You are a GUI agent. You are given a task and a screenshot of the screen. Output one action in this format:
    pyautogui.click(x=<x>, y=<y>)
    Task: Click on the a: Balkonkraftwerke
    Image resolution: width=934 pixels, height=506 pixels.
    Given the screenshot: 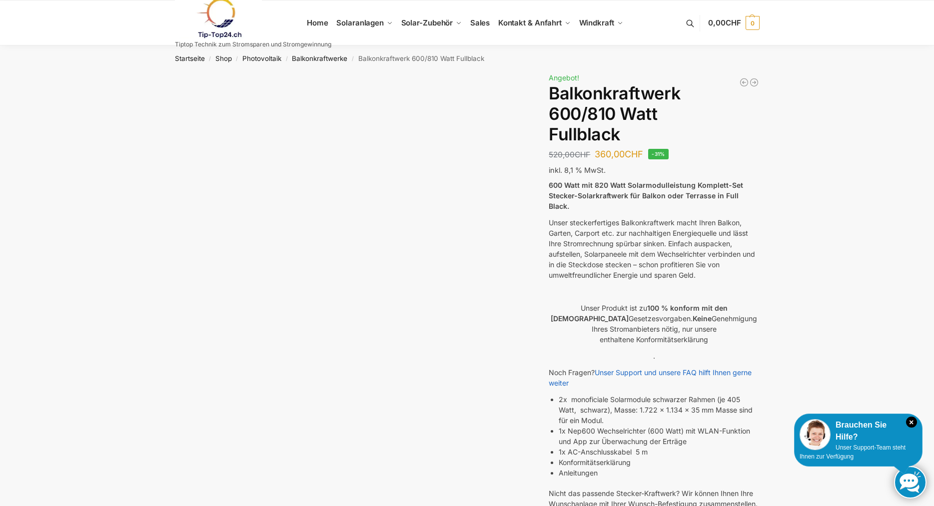 What is the action you would take?
    pyautogui.click(x=319, y=58)
    